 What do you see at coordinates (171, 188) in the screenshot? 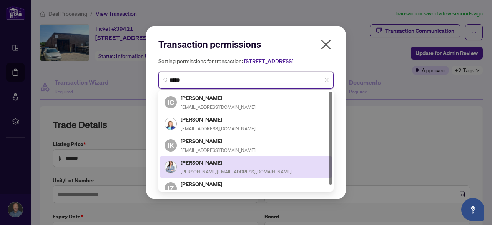
I see `span: IZ` at bounding box center [171, 188].